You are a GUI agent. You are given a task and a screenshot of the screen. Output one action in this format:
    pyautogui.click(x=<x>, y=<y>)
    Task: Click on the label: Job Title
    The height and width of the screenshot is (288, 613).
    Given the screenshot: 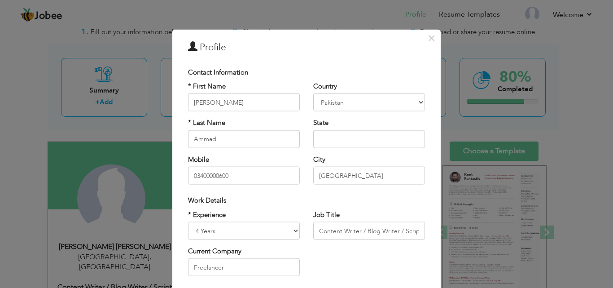 What is the action you would take?
    pyautogui.click(x=326, y=214)
    